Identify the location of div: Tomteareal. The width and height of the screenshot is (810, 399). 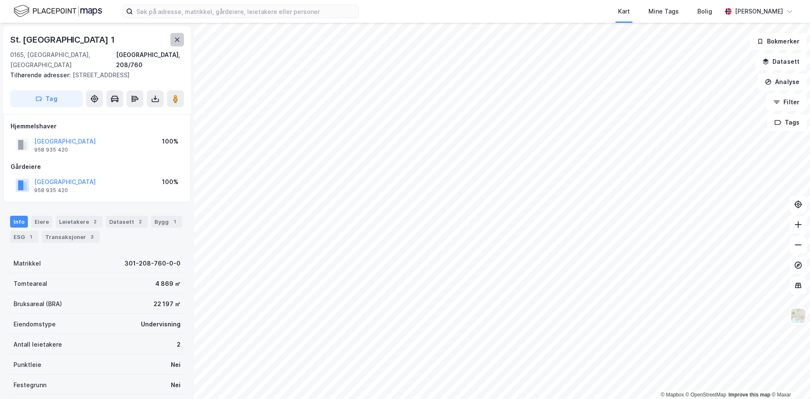
(30, 283).